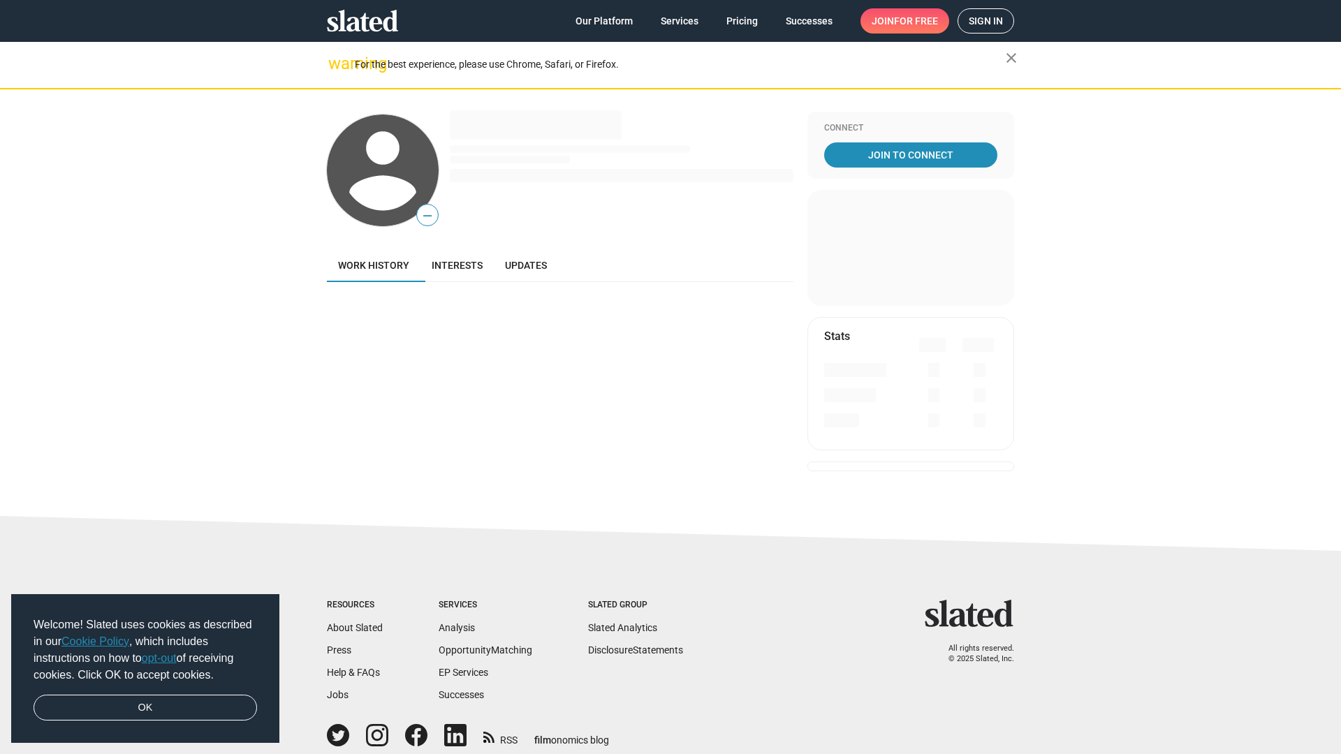 The image size is (1341, 754). Describe the element at coordinates (355, 605) in the screenshot. I see `div: Resources` at that location.